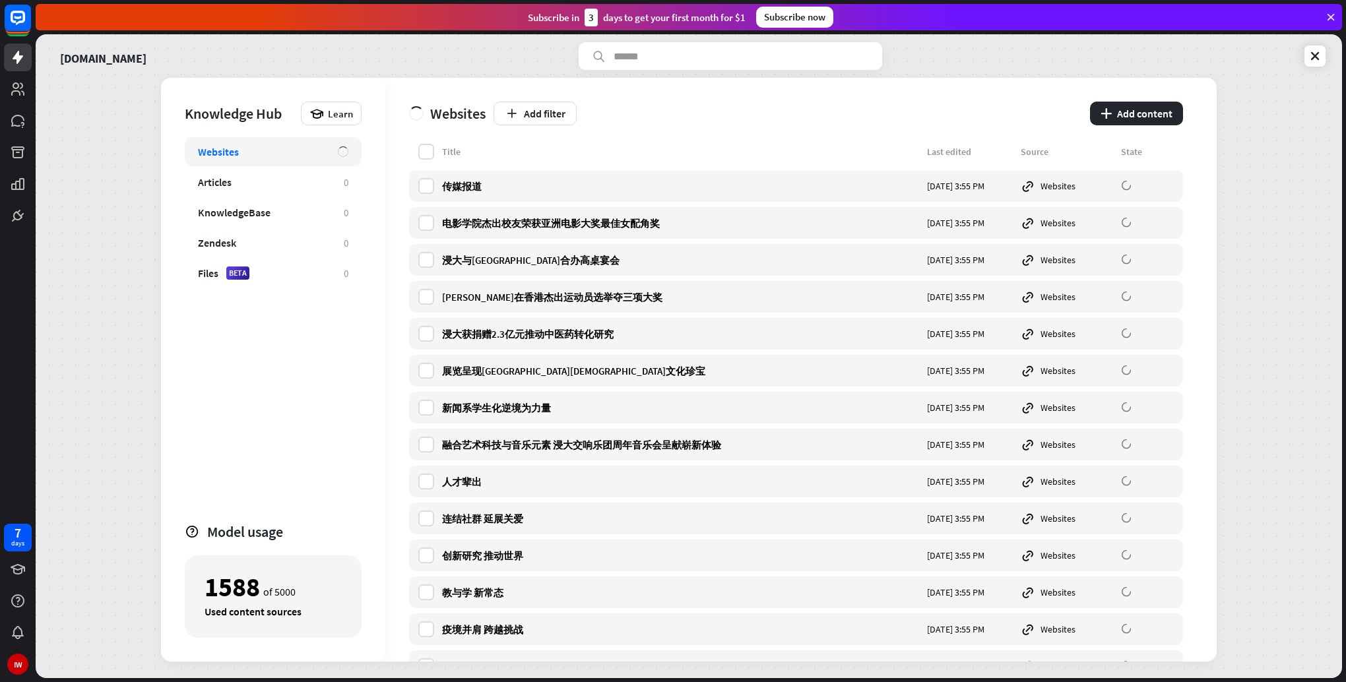 The height and width of the screenshot is (682, 1346). Describe the element at coordinates (208, 273) in the screenshot. I see `div: Files` at that location.